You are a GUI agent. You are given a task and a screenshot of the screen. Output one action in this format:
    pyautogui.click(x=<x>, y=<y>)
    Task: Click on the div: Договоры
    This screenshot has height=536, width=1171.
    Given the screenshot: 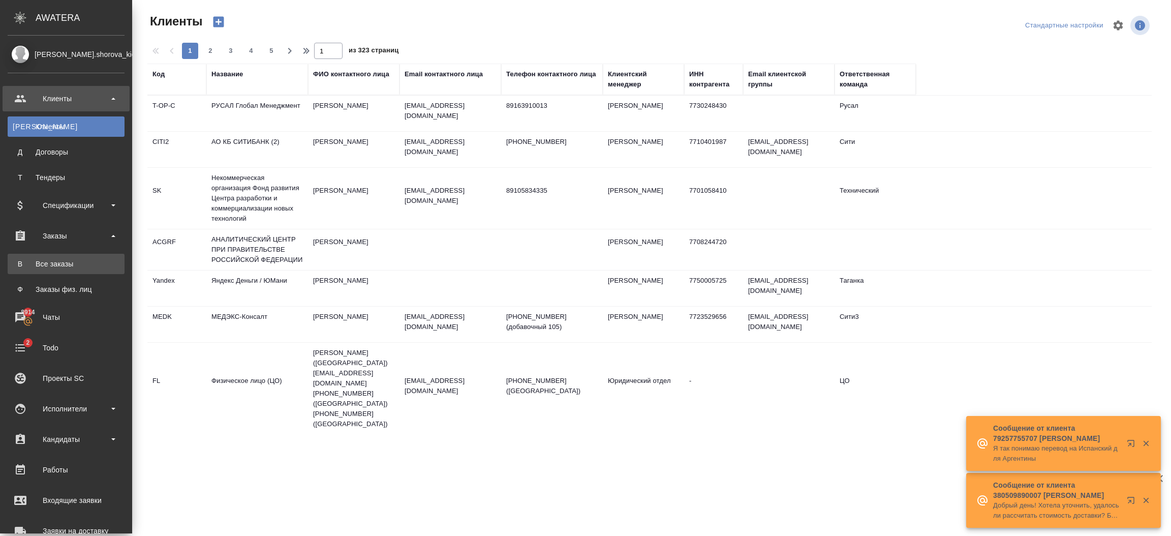 What is the action you would take?
    pyautogui.click(x=66, y=152)
    